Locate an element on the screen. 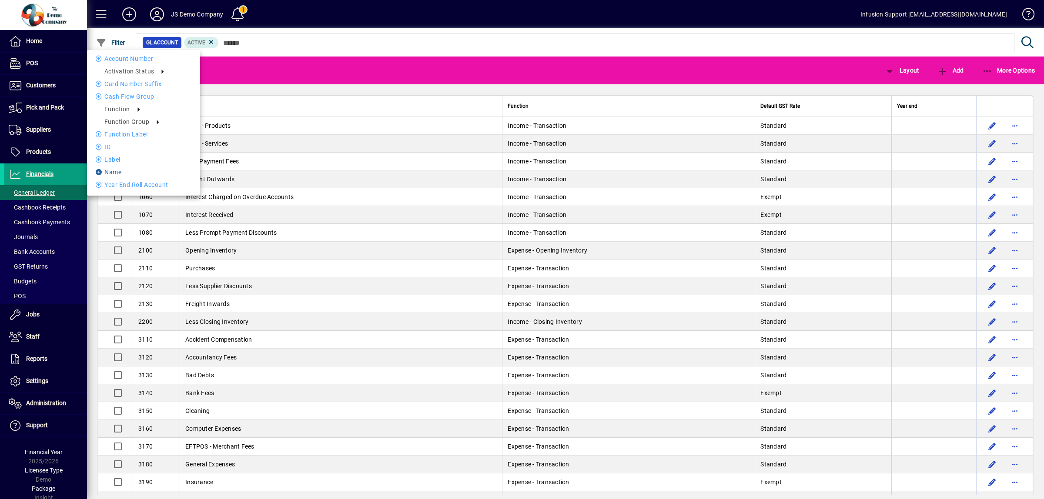 Image resolution: width=1044 pixels, height=499 pixels. span: Activation Status is located at coordinates (129, 71).